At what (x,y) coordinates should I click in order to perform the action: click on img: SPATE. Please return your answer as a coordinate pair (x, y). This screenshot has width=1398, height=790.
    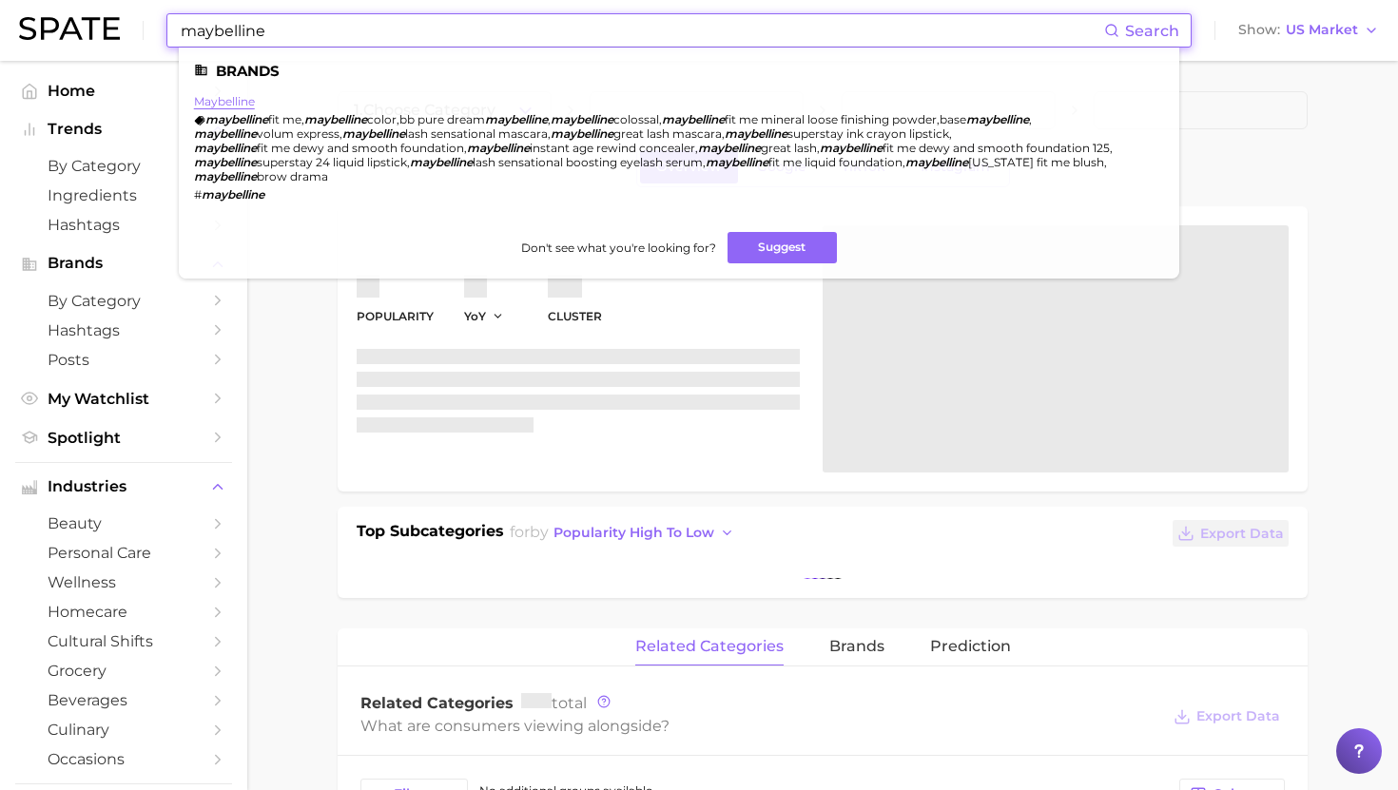
    Looking at the image, I should click on (69, 29).